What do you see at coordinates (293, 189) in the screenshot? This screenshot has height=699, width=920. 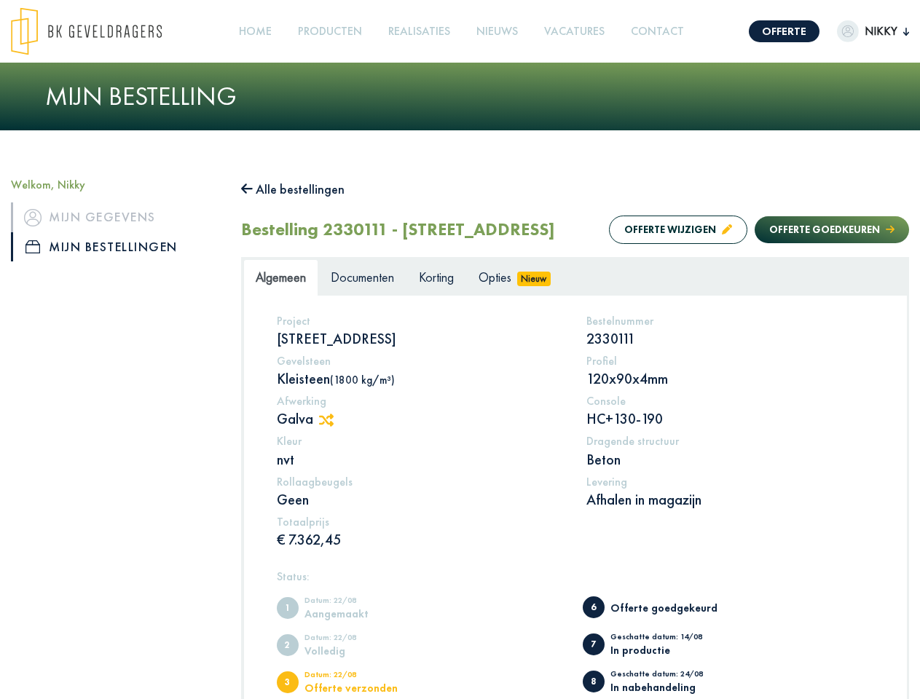 I see `button: Alle bestellingen` at bounding box center [293, 189].